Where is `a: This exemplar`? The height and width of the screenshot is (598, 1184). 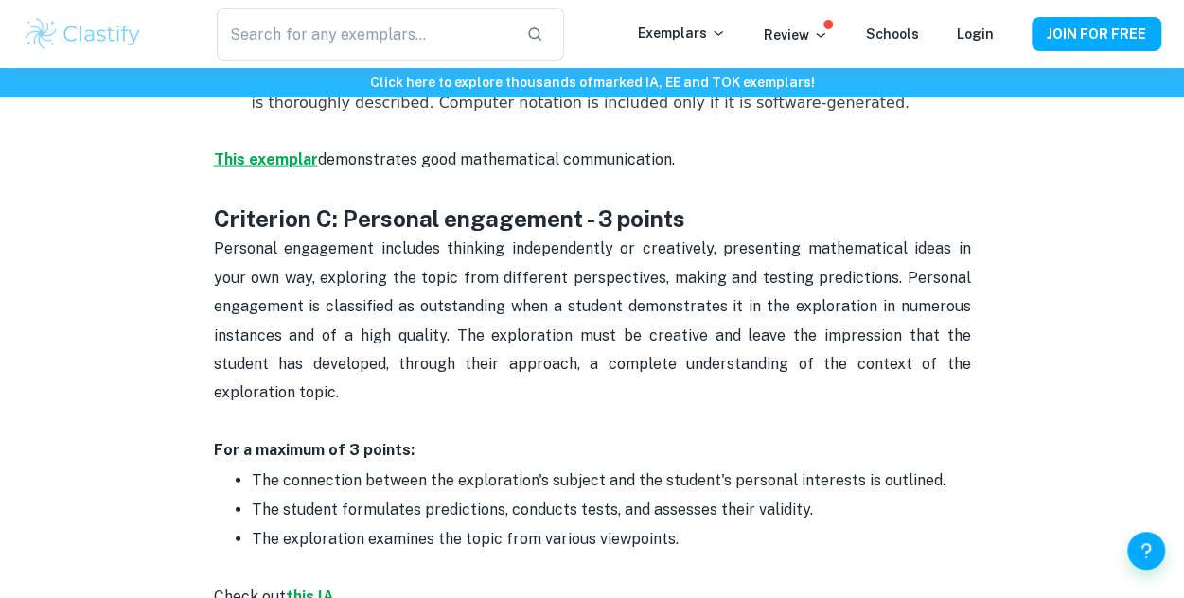
a: This exemplar is located at coordinates (266, 159).